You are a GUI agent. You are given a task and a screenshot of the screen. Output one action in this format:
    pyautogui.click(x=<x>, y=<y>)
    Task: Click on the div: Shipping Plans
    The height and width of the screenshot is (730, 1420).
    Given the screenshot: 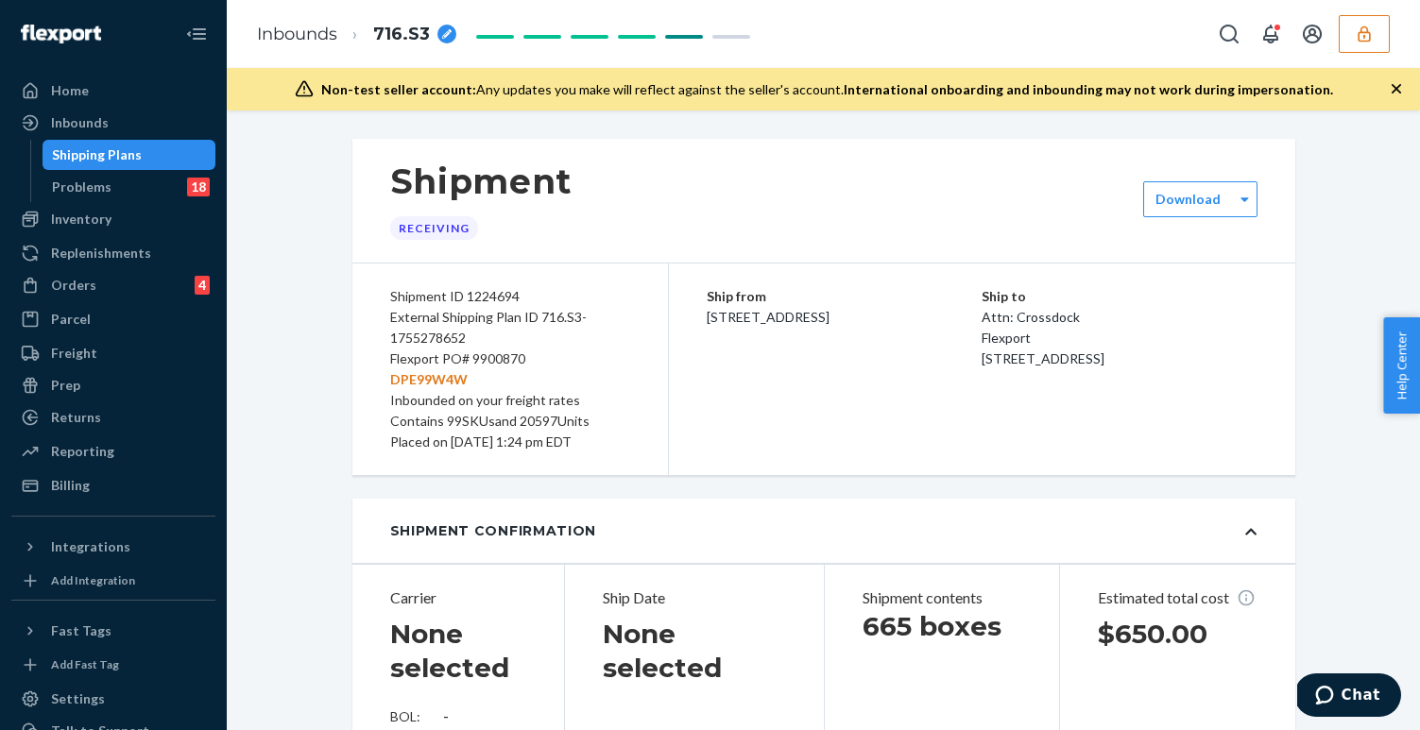 What is the action you would take?
    pyautogui.click(x=96, y=155)
    